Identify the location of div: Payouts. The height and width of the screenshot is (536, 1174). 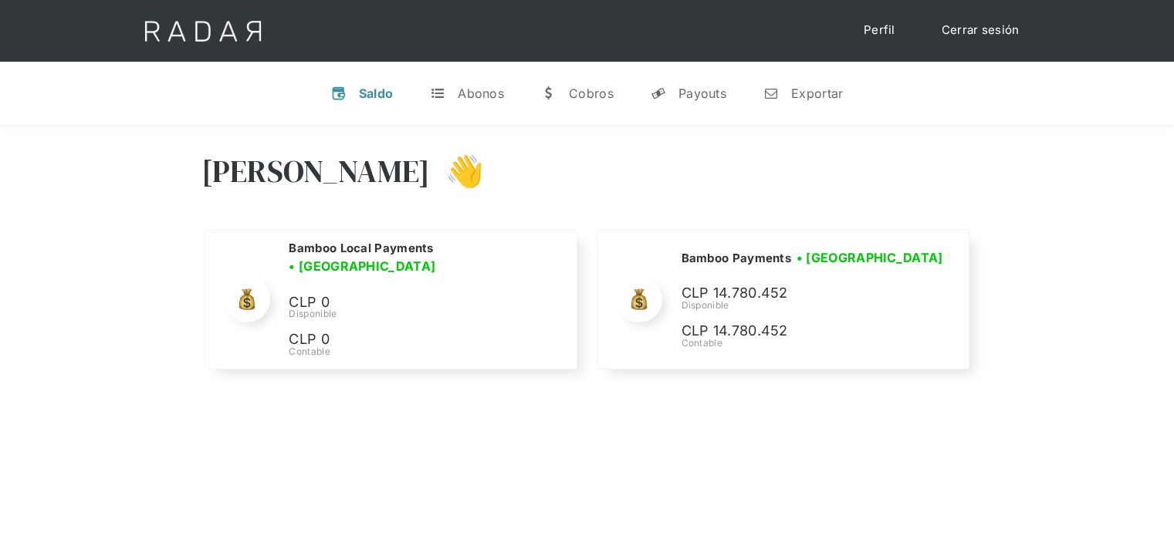
(702, 93).